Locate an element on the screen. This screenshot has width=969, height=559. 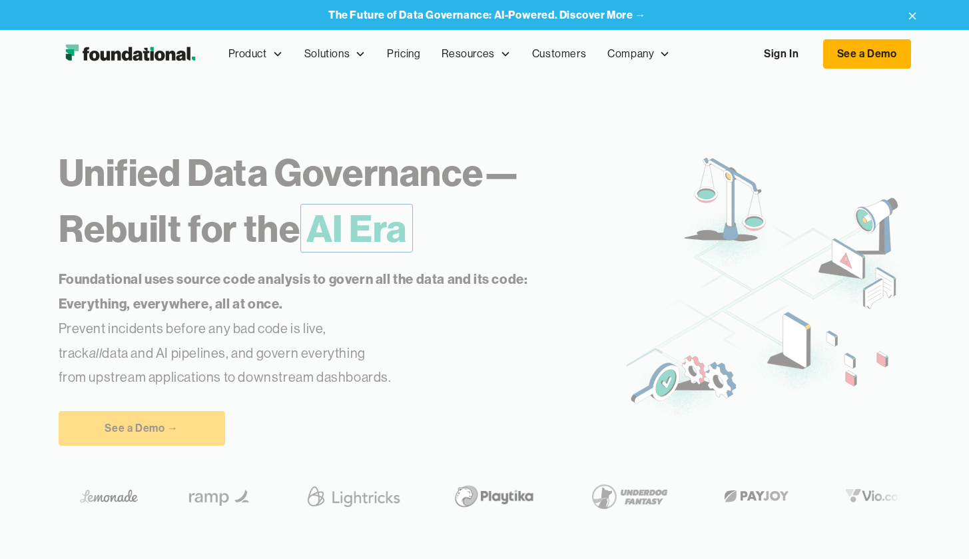
strong: Foundational uses source code analysis to govern all the data and its code: Everything, everywher... is located at coordinates (293, 291).